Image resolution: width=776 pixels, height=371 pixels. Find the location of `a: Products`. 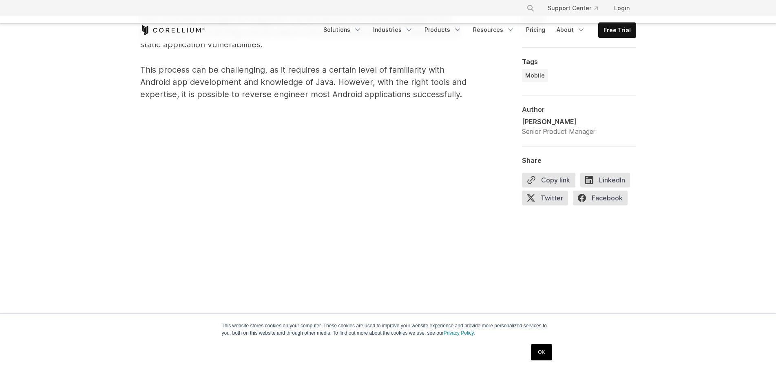

a: Products is located at coordinates (443, 30).